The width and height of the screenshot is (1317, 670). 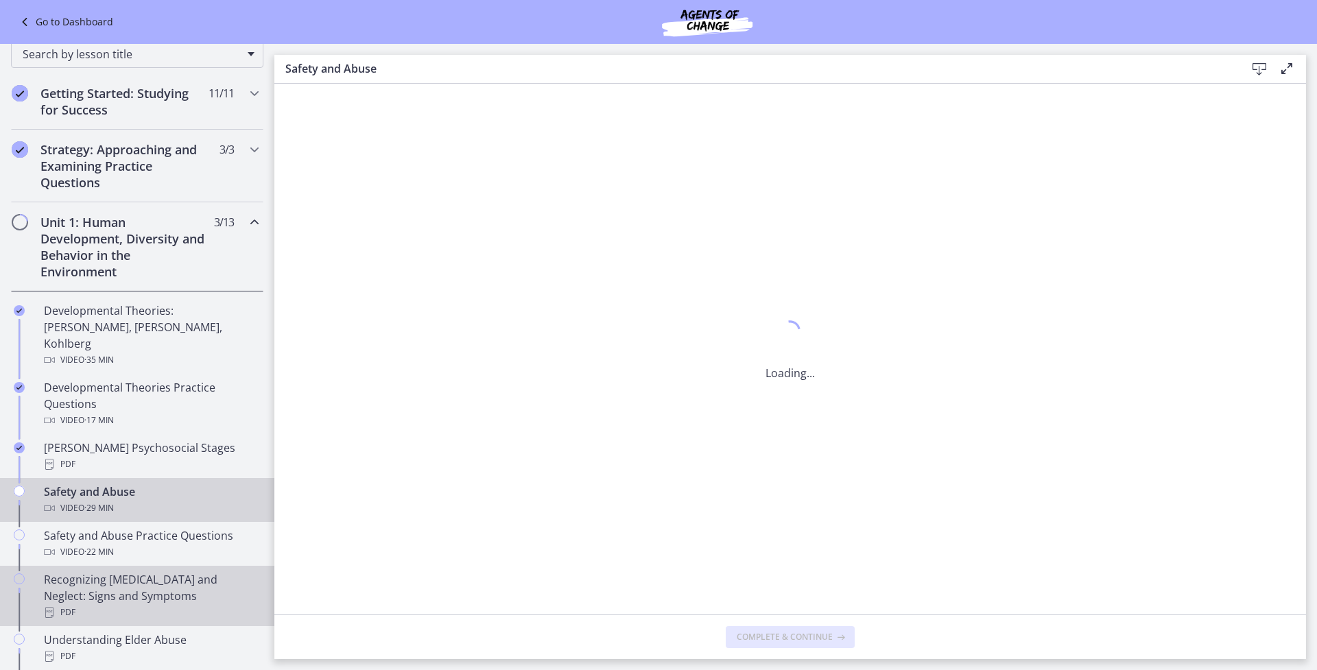 I want to click on p: Loading..., so click(x=790, y=373).